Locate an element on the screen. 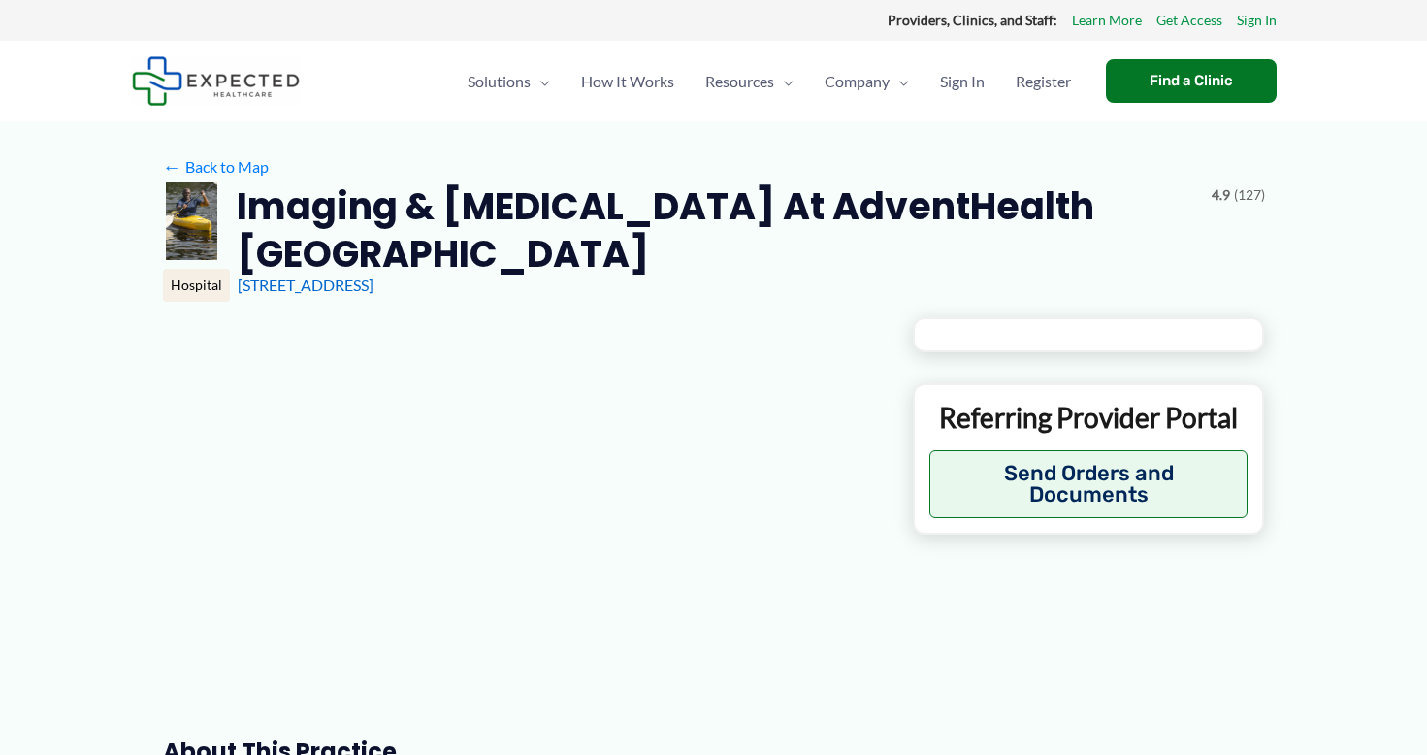  span: Sign In is located at coordinates (963, 82).